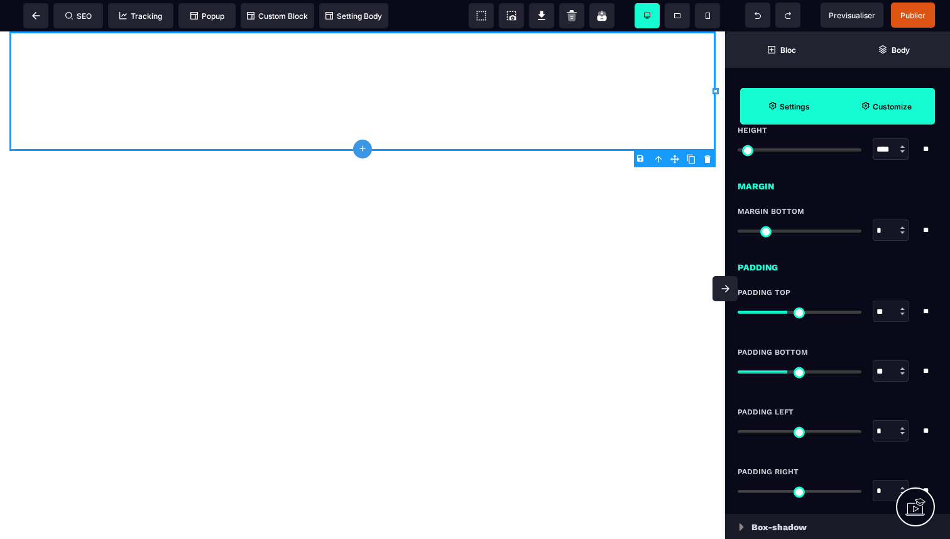 The width and height of the screenshot is (950, 539). Describe the element at coordinates (901, 50) in the screenshot. I see `strong: Body` at that location.